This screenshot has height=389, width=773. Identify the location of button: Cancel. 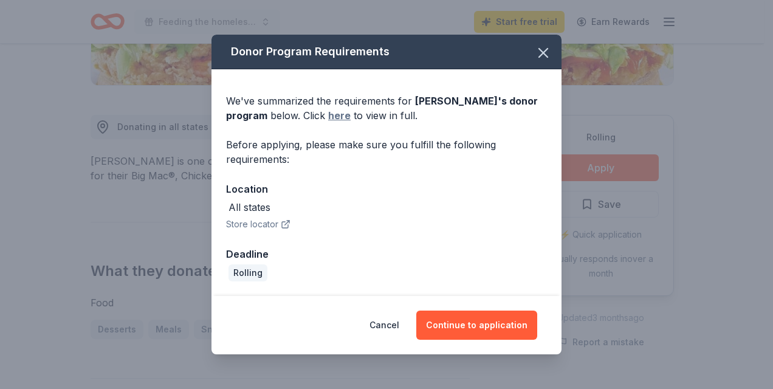
(384, 325).